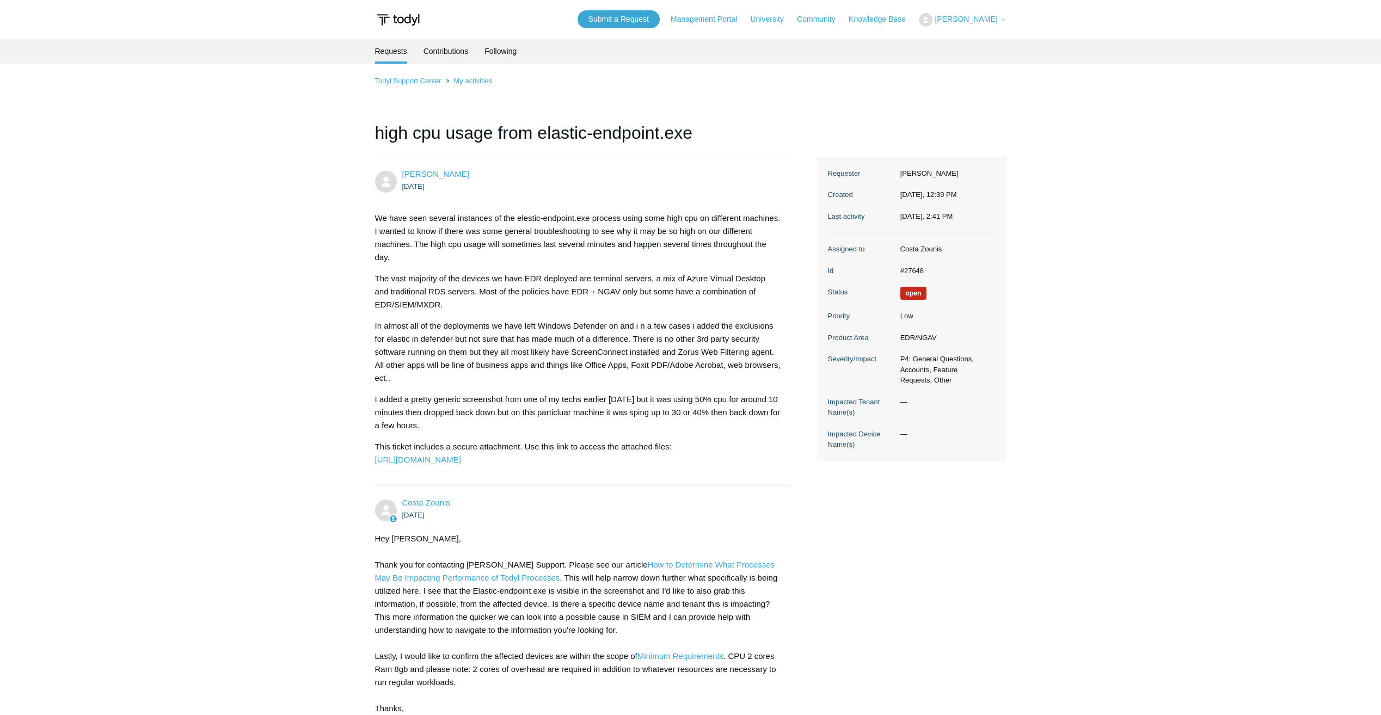 The width and height of the screenshot is (1381, 715). What do you see at coordinates (436, 174) in the screenshot?
I see `span: Phil Long` at bounding box center [436, 174].